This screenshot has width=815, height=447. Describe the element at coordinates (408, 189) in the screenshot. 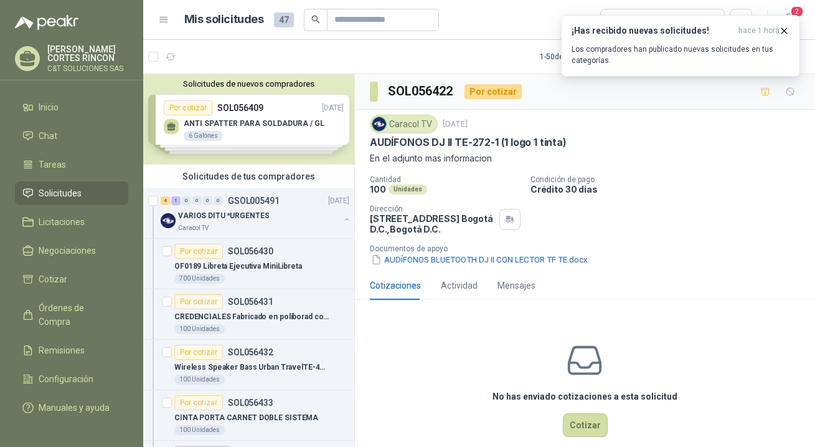

I see `div: Unidades` at that location.